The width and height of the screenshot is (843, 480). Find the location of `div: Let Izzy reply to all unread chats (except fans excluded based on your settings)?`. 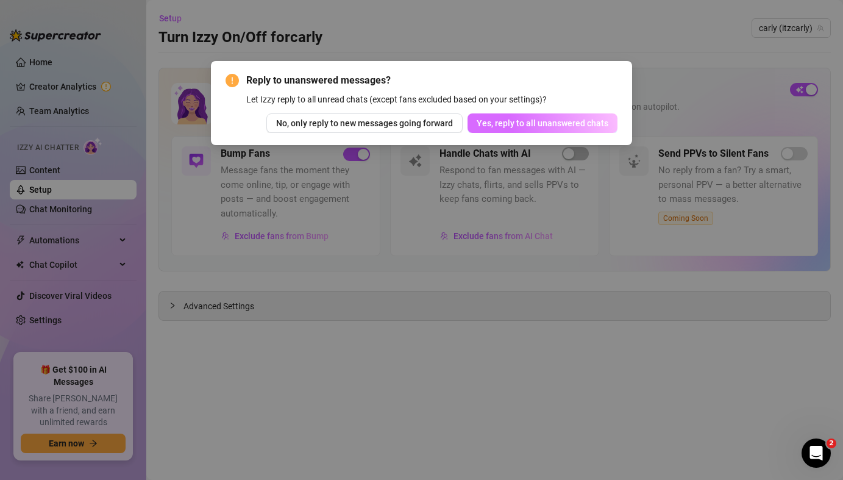

div: Let Izzy reply to all unread chats (except fans excluded based on your settings)? is located at coordinates (432, 99).